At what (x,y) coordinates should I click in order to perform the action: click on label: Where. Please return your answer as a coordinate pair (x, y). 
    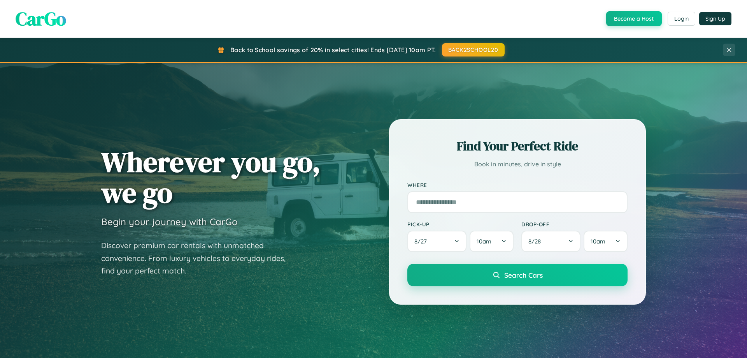
    Looking at the image, I should click on (518, 185).